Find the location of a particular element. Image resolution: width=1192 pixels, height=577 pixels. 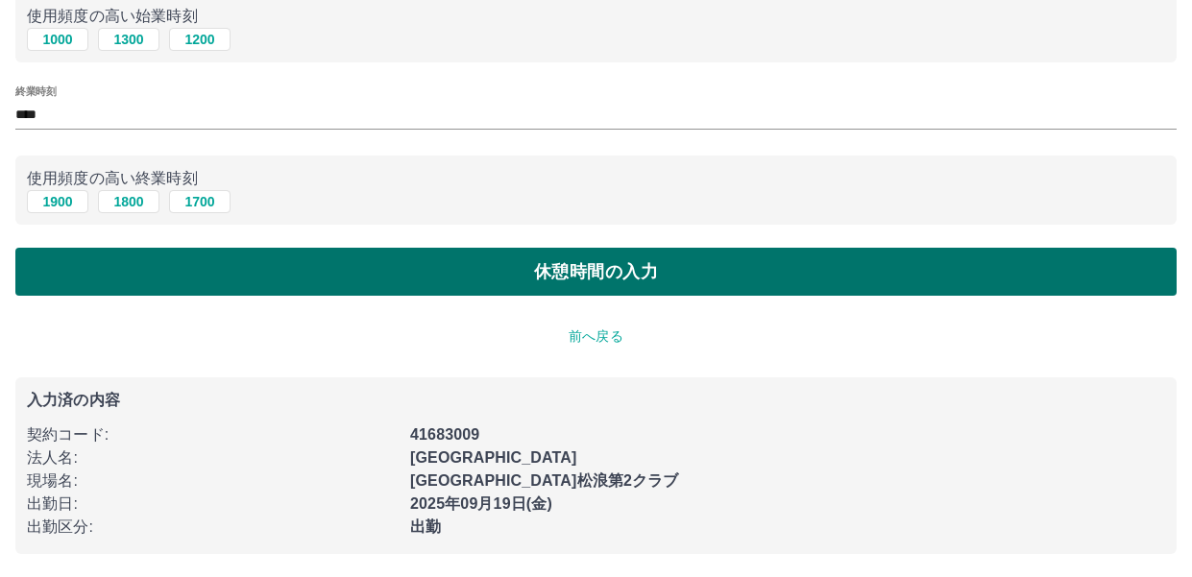

button: 1000 is located at coordinates (58, 39).